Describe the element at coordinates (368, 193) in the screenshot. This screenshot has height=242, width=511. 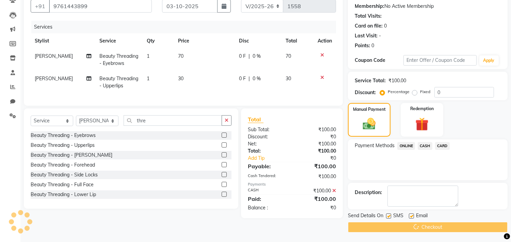
I see `div: Description:` at that location.